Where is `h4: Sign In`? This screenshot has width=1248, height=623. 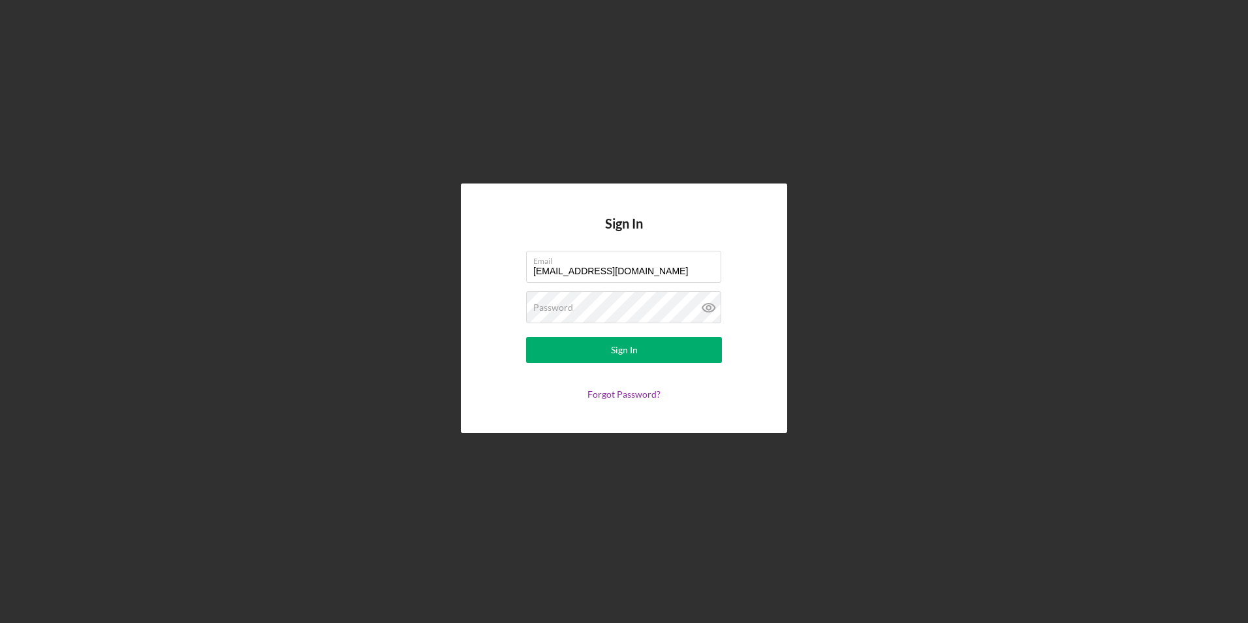 h4: Sign In is located at coordinates (624, 233).